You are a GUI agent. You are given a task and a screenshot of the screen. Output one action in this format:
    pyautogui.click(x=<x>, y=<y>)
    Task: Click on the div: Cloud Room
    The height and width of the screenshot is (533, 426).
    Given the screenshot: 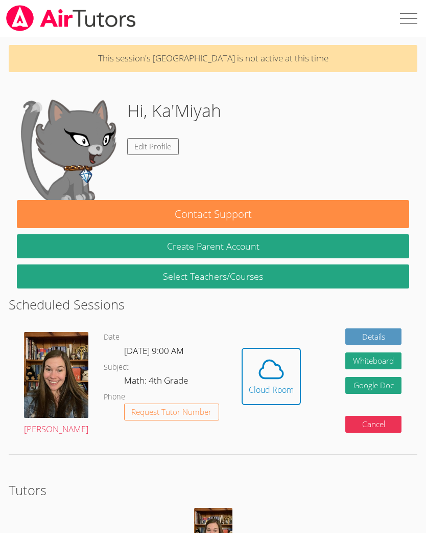 What is the action you would take?
    pyautogui.click(x=271, y=389)
    